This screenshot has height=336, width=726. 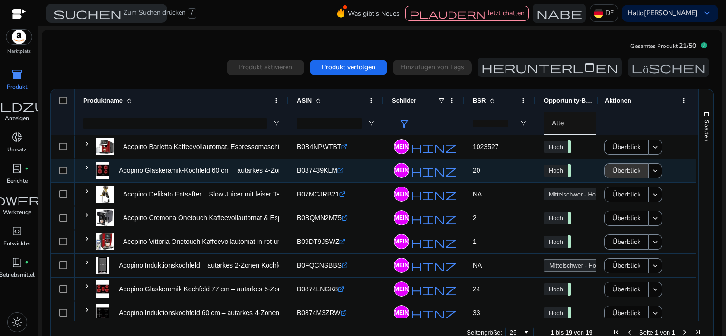 What do you see at coordinates (484, 333) in the screenshot?
I see `div: Seitengröße:` at bounding box center [484, 333].